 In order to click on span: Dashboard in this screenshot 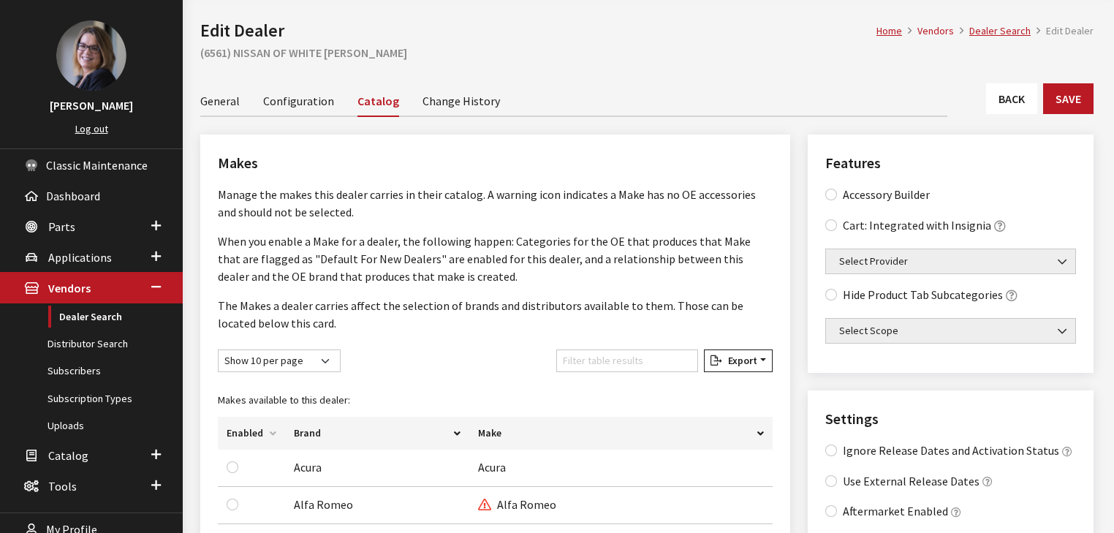, I will do `click(73, 196)`.